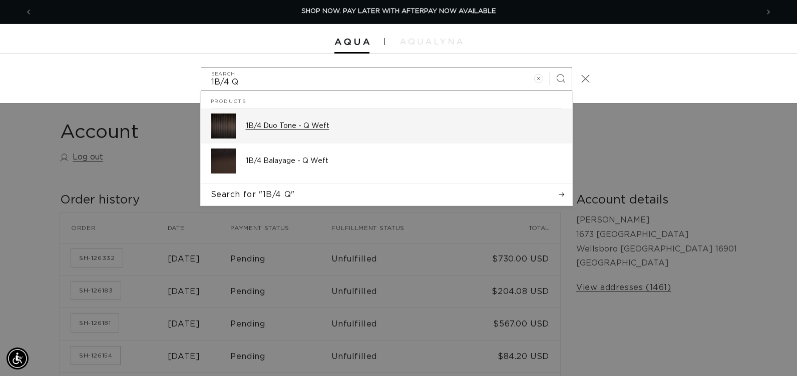  Describe the element at coordinates (586, 79) in the screenshot. I see `button: Close` at that location.